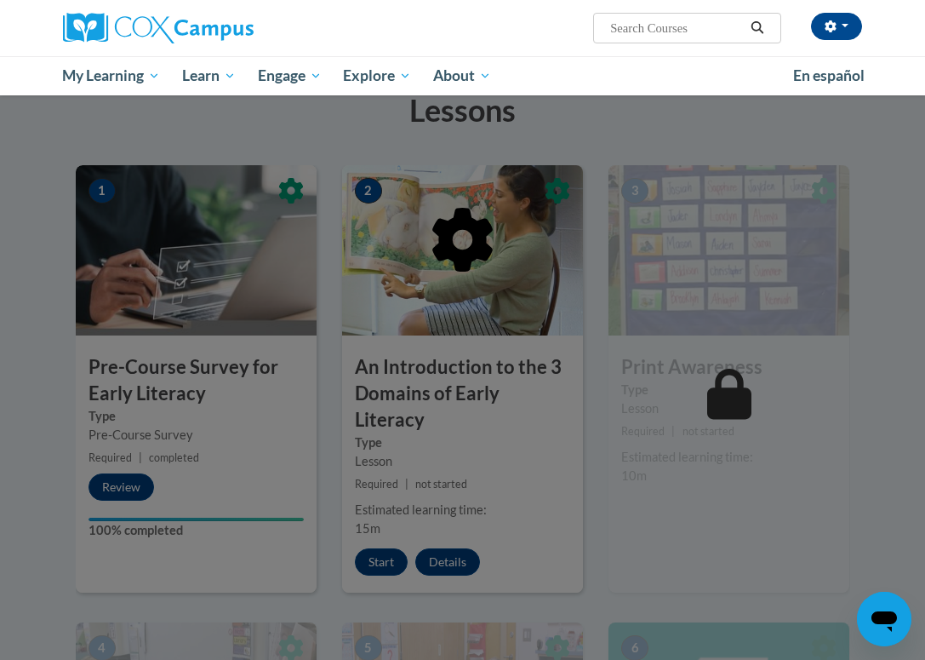 Image resolution: width=925 pixels, height=660 pixels. I want to click on a: About, so click(462, 76).